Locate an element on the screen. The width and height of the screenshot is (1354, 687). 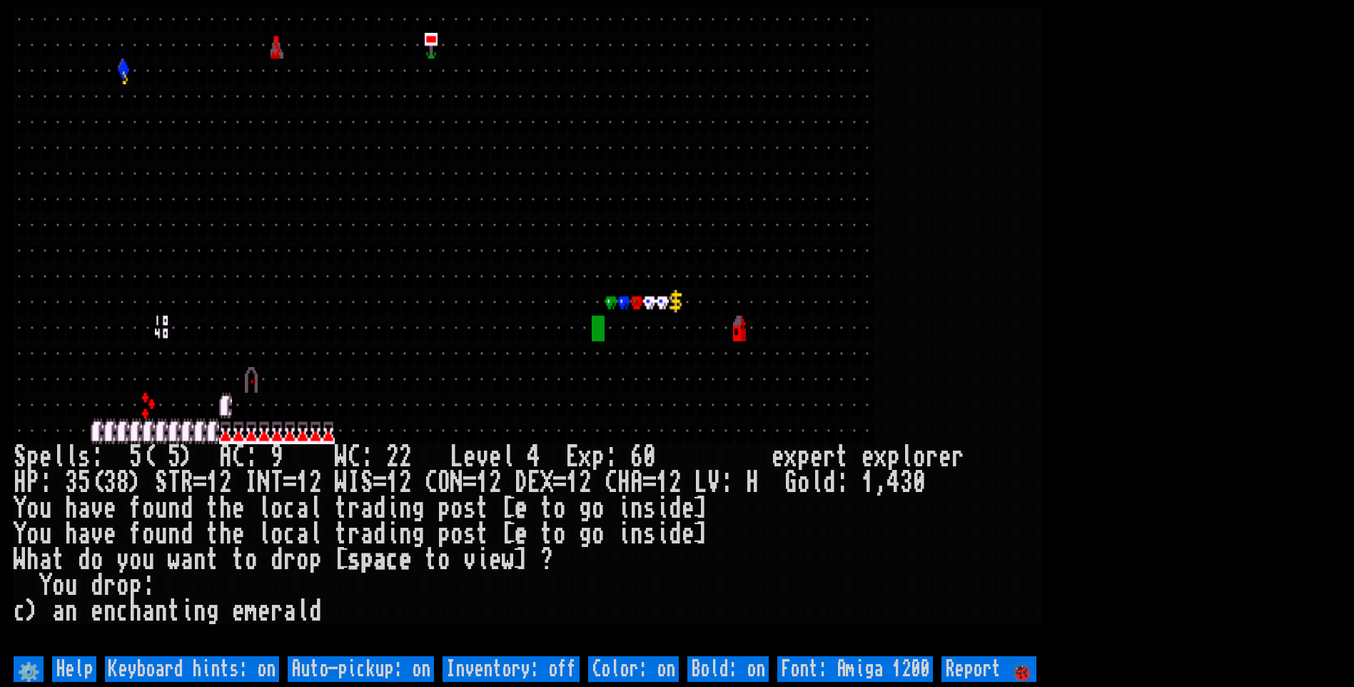
div: W is located at coordinates (341, 483).